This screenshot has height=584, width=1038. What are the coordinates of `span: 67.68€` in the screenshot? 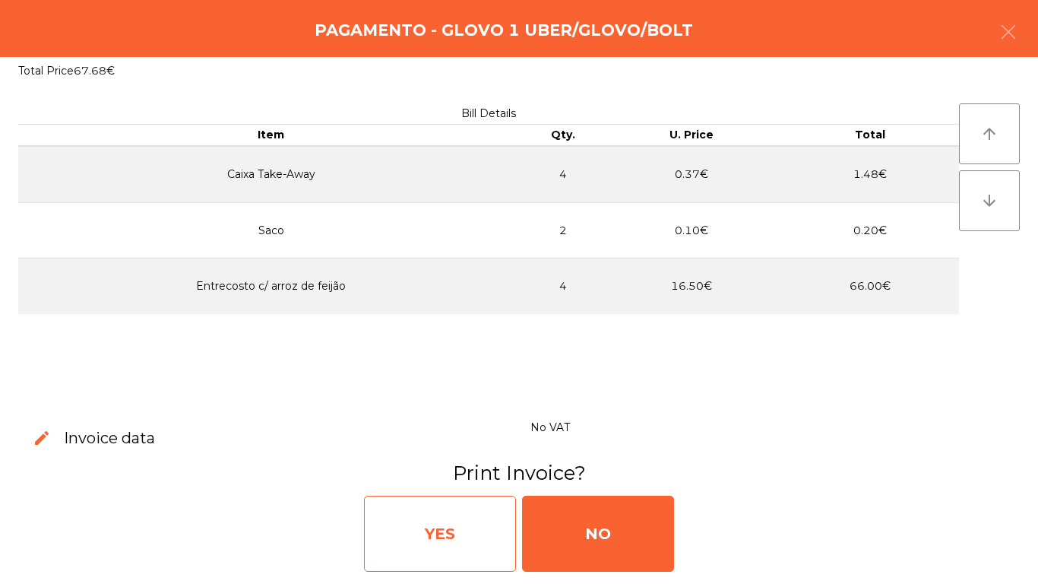 It's located at (94, 71).